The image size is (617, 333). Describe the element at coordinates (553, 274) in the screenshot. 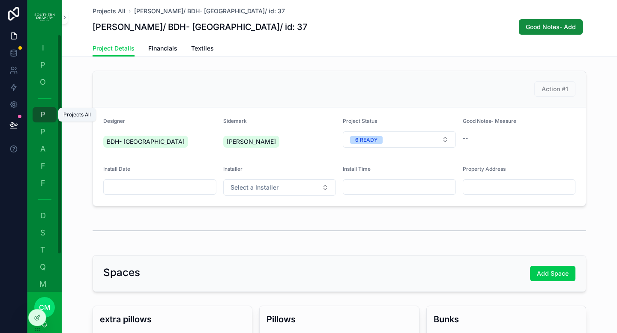

I see `span: Add Space` at that location.